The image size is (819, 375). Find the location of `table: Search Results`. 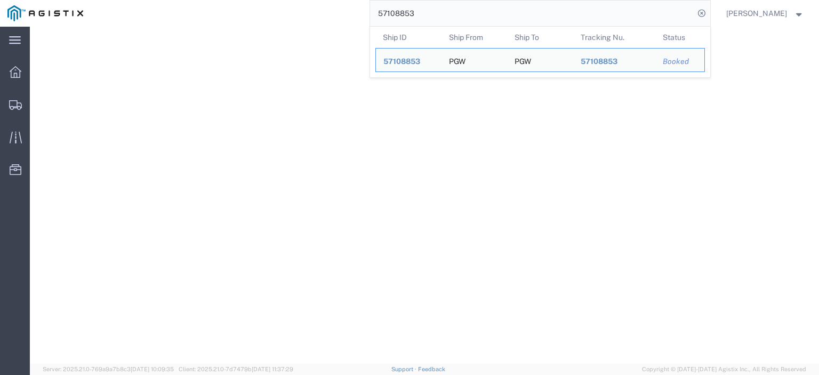

table: Search Results is located at coordinates (542, 52).